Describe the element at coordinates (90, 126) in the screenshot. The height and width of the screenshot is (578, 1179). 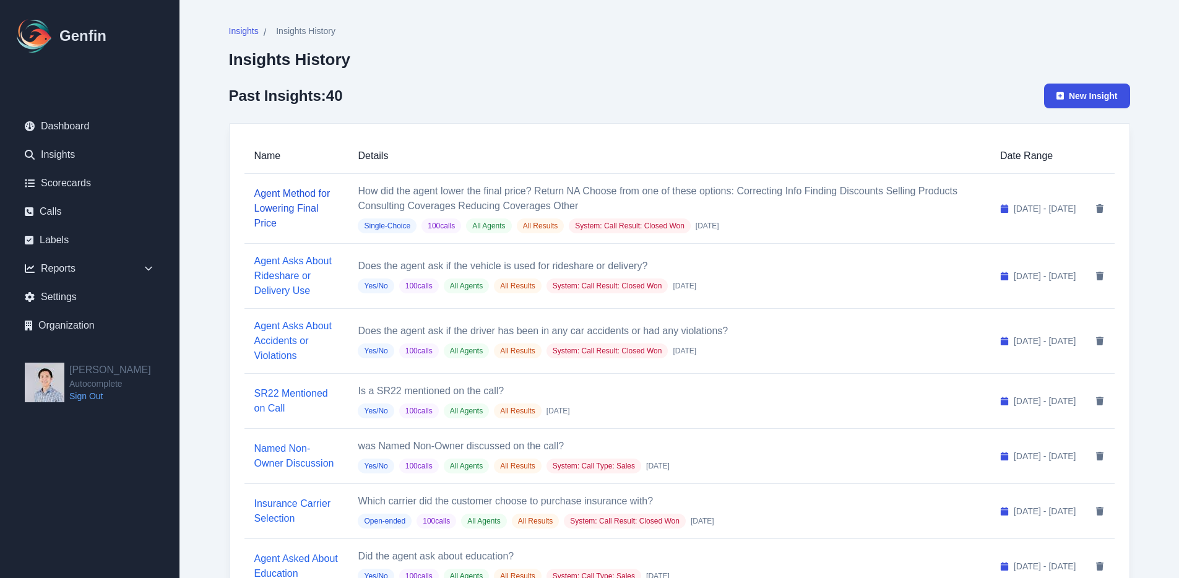
I see `a: Dashboard` at that location.